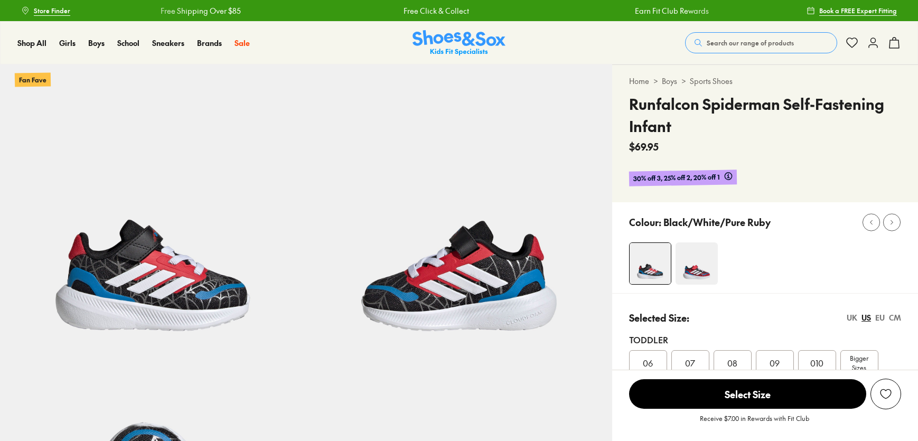 The width and height of the screenshot is (918, 441). Describe the element at coordinates (644, 146) in the screenshot. I see `span: $69.95` at that location.